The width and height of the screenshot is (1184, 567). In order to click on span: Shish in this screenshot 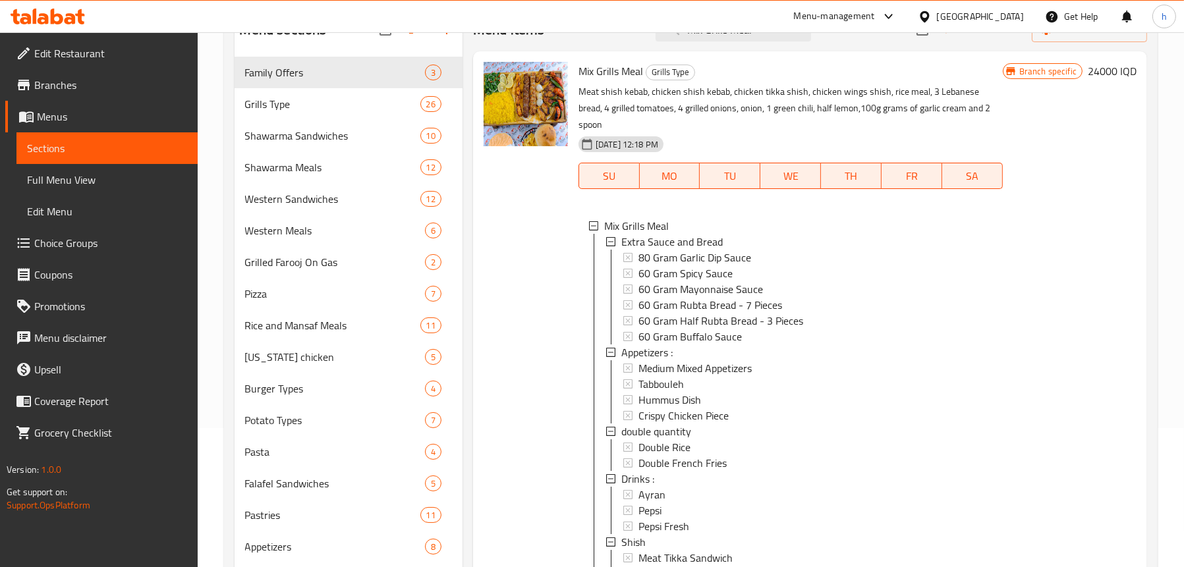, I will do `click(633, 542)`.